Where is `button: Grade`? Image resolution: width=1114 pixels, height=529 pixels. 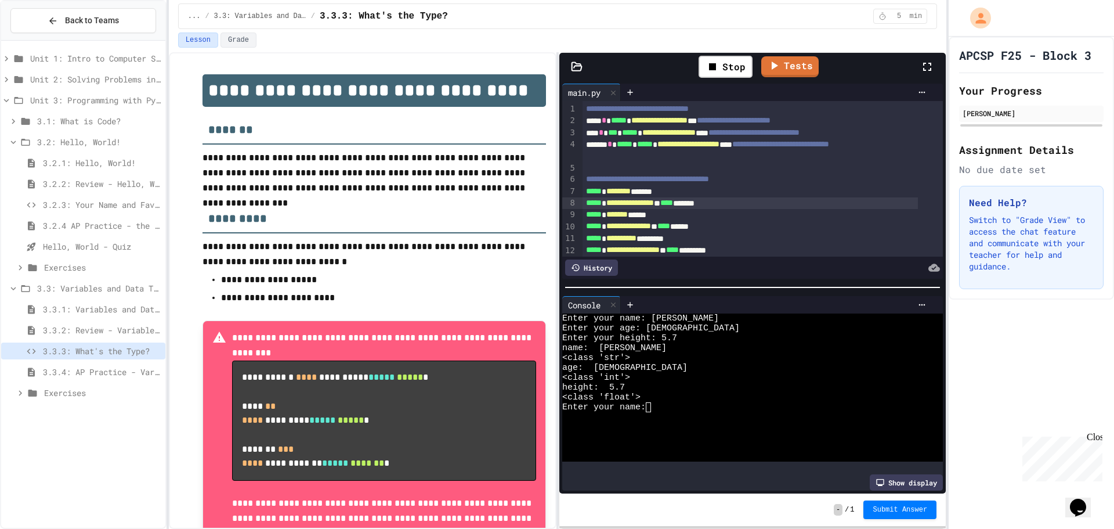 button: Grade is located at coordinates (238, 40).